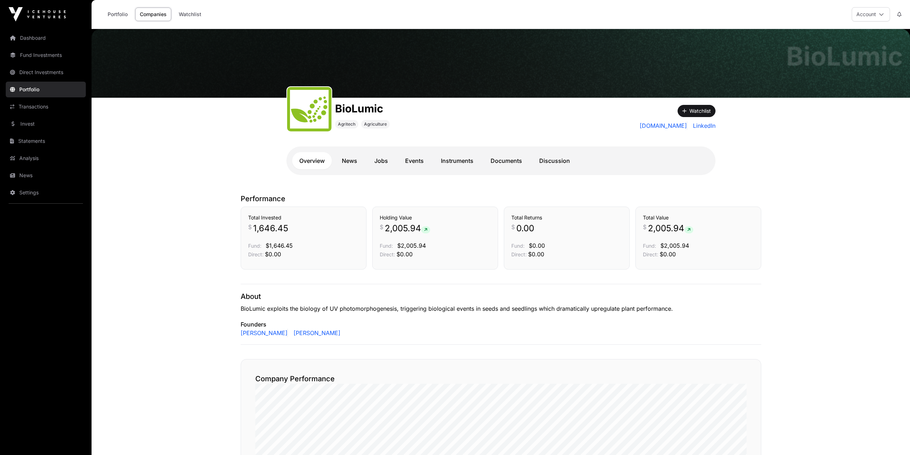 The height and width of the screenshot is (455, 910). What do you see at coordinates (271, 228) in the screenshot?
I see `span: 1,646.45` at bounding box center [271, 228].